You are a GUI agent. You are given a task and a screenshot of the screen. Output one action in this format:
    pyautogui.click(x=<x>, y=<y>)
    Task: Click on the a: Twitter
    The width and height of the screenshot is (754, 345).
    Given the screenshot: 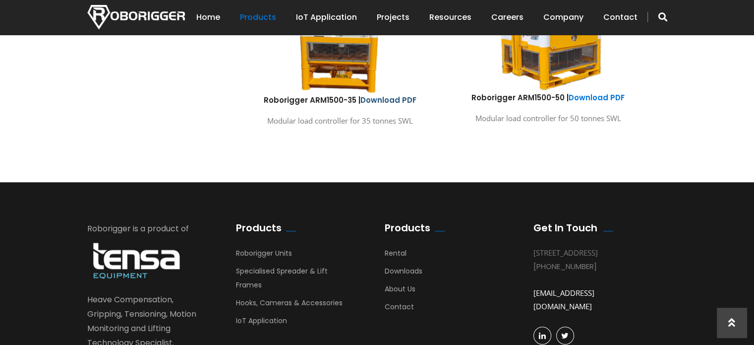 What is the action you would take?
    pyautogui.click(x=565, y=335)
    